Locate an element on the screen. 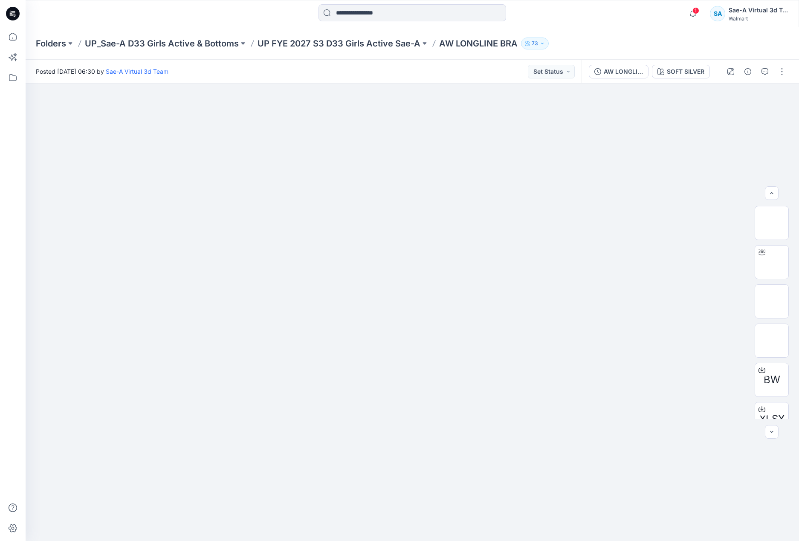 This screenshot has height=541, width=799. div: SA is located at coordinates (718, 14).